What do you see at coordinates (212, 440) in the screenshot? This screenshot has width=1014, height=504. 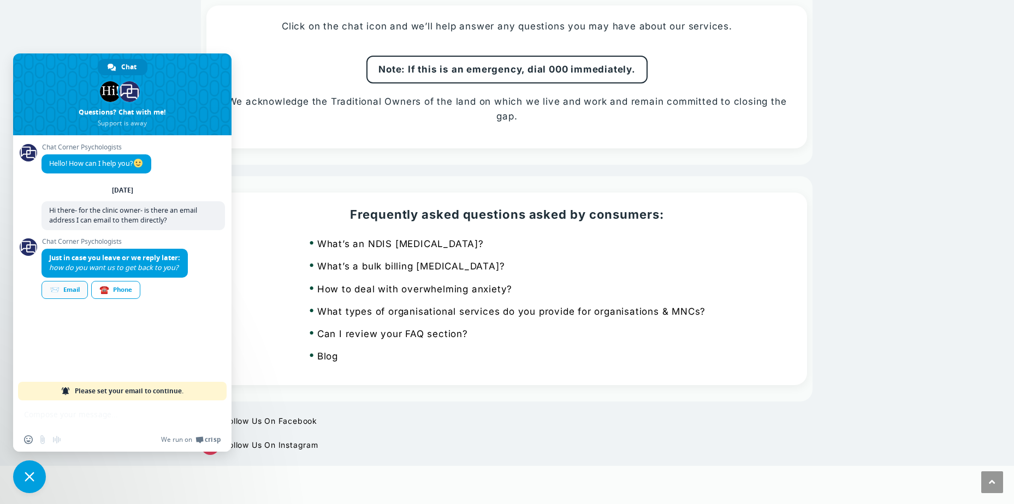 I see `span: Crisp` at bounding box center [212, 440].